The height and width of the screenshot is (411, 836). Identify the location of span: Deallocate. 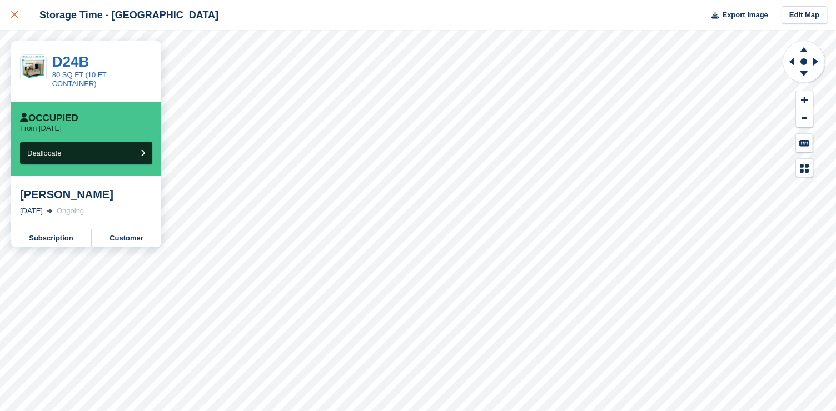
(44, 153).